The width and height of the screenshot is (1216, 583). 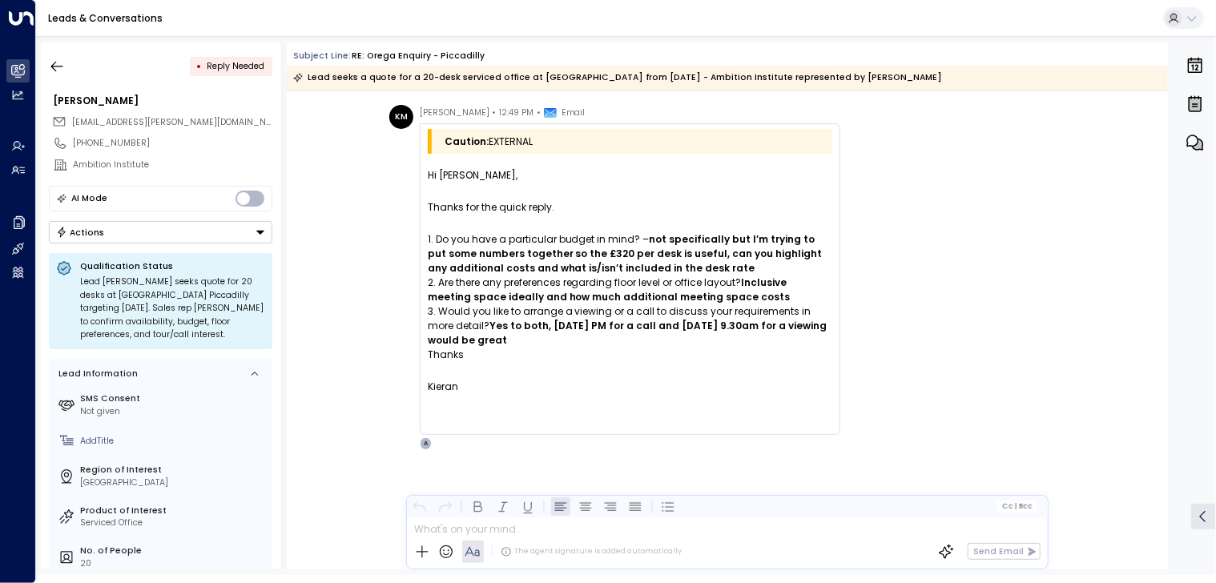 I want to click on span: Reply Needed, so click(x=236, y=66).